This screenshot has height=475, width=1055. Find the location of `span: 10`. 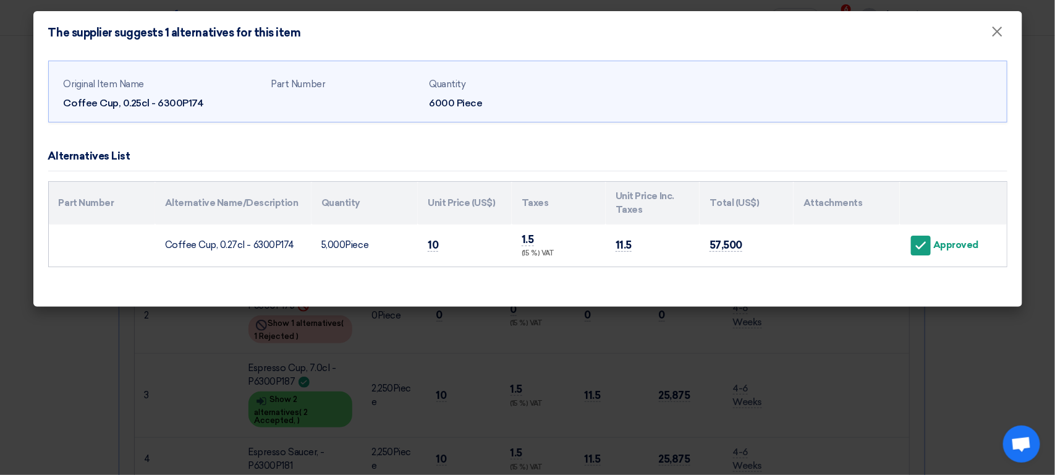

span: 10 is located at coordinates (433, 245).